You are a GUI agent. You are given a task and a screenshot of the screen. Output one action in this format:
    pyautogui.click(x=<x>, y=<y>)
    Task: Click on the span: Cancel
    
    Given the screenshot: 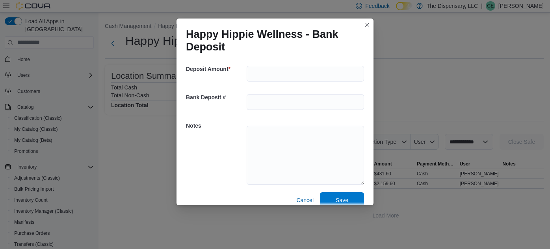 What is the action you would take?
    pyautogui.click(x=305, y=200)
    